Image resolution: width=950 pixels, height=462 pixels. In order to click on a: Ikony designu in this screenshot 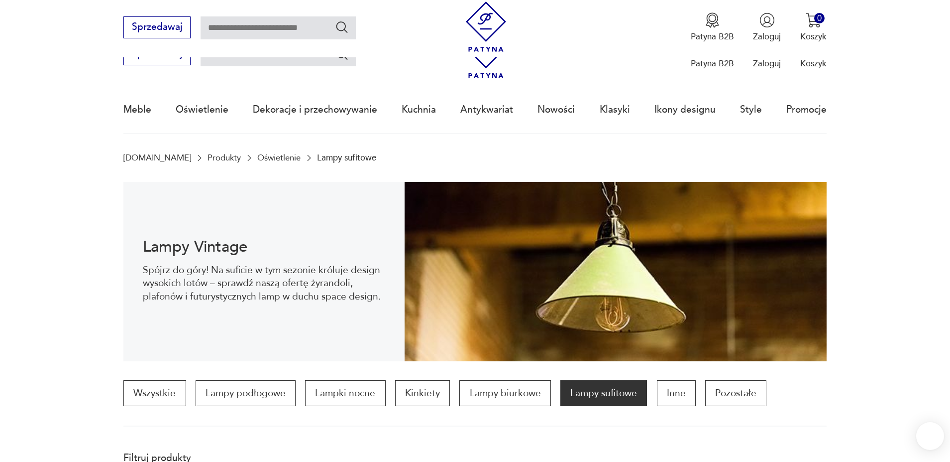, I will do `click(685, 110)`.